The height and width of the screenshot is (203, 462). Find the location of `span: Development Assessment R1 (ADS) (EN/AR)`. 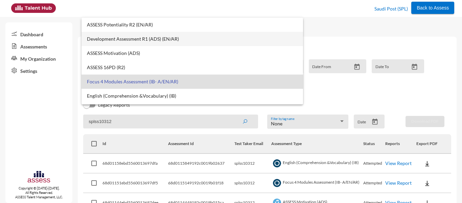

span: Development Assessment R1 (ADS) (EN/AR) is located at coordinates (192, 39).